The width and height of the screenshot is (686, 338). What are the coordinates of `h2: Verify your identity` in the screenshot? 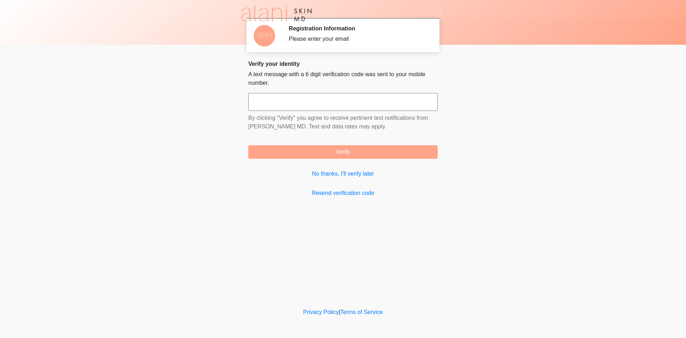 It's located at (343, 64).